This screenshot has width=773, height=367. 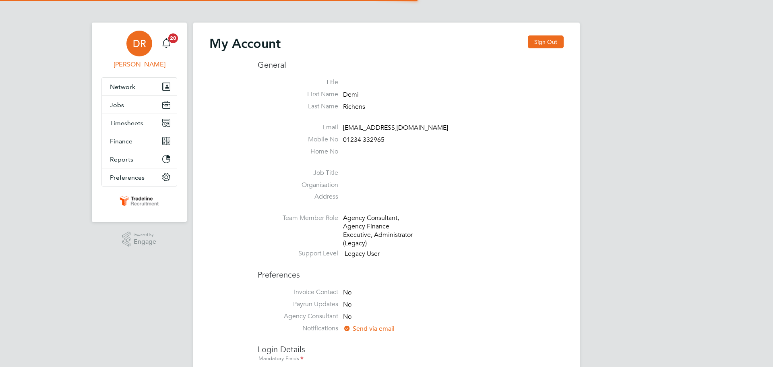 I want to click on label: Home No, so click(x=298, y=151).